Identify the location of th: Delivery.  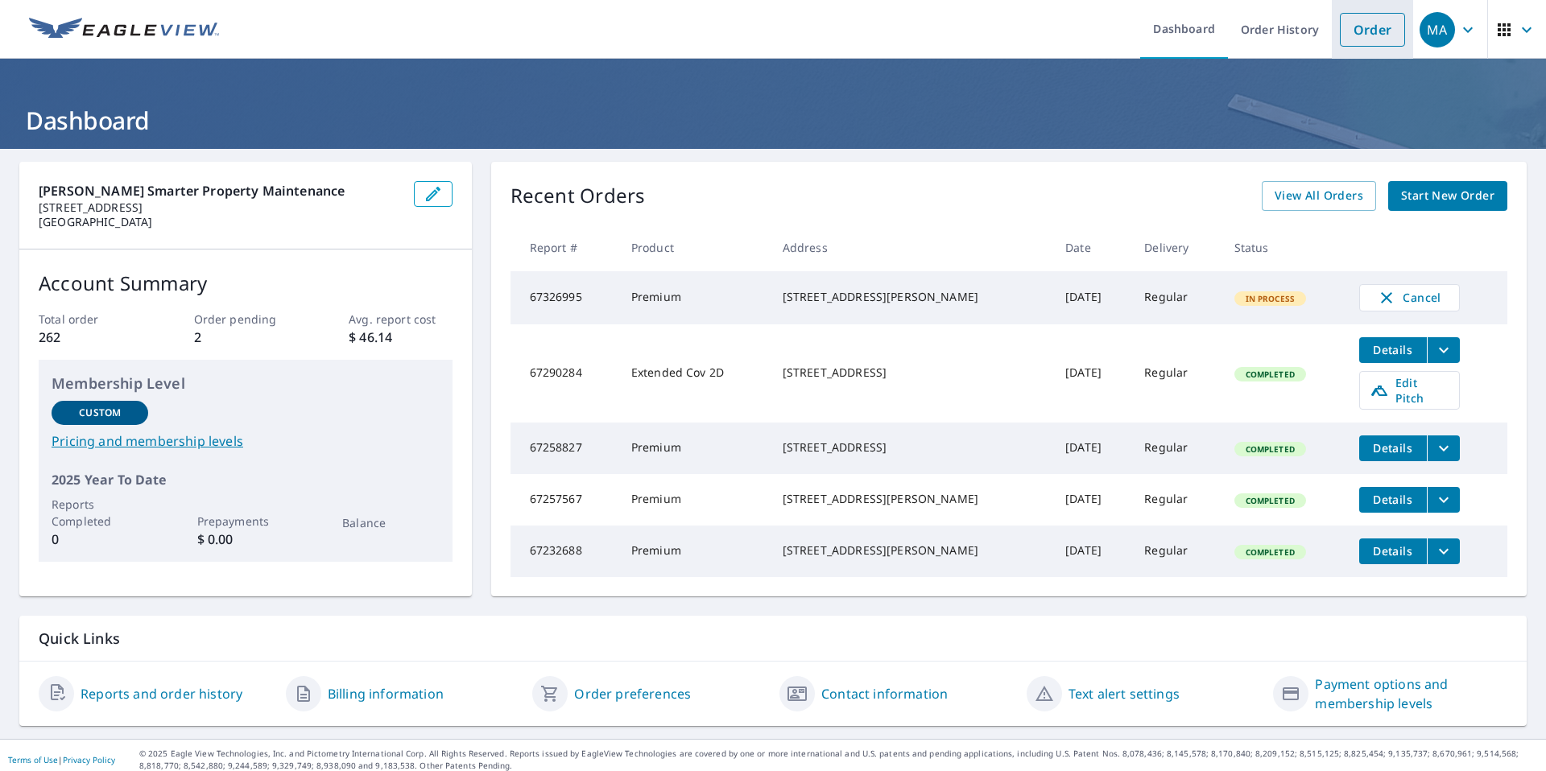
(1175, 247).